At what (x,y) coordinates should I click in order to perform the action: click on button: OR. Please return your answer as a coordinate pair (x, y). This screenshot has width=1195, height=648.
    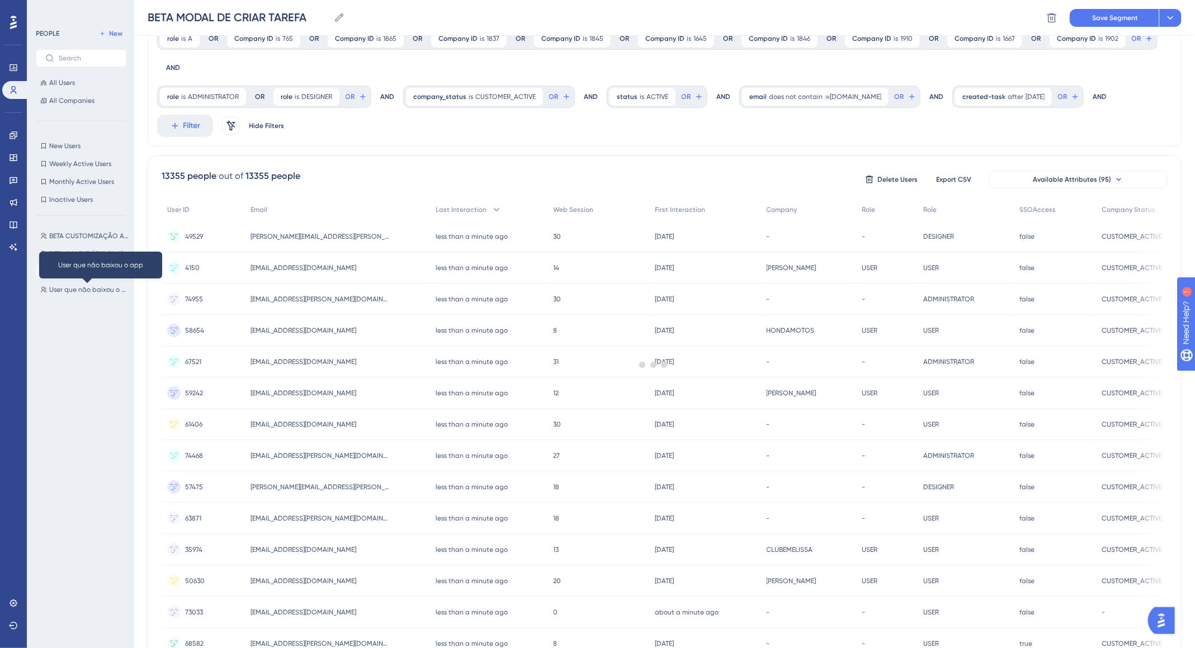
    Looking at the image, I should click on (1143, 39).